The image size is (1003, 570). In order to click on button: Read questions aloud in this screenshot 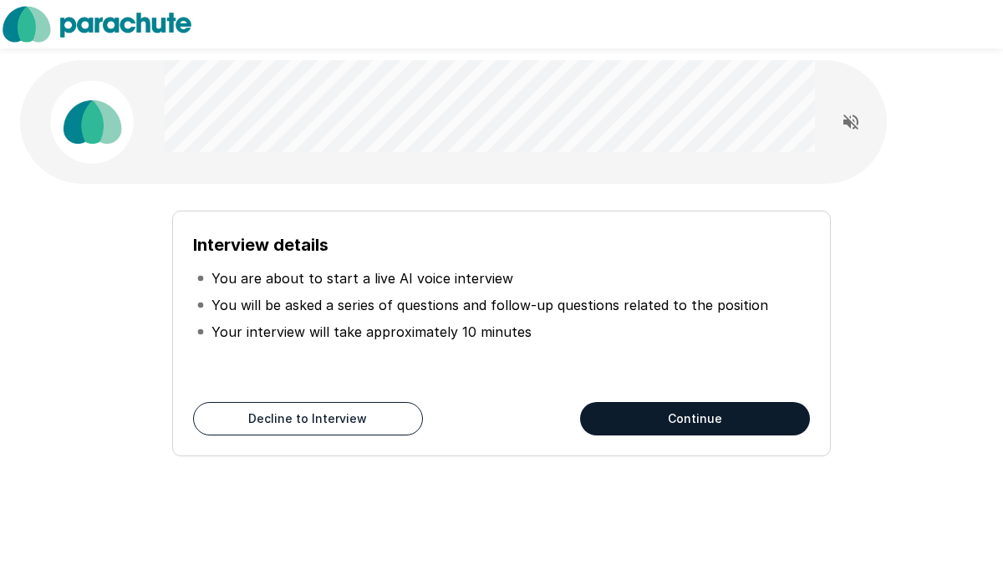, I will do `click(851, 122)`.